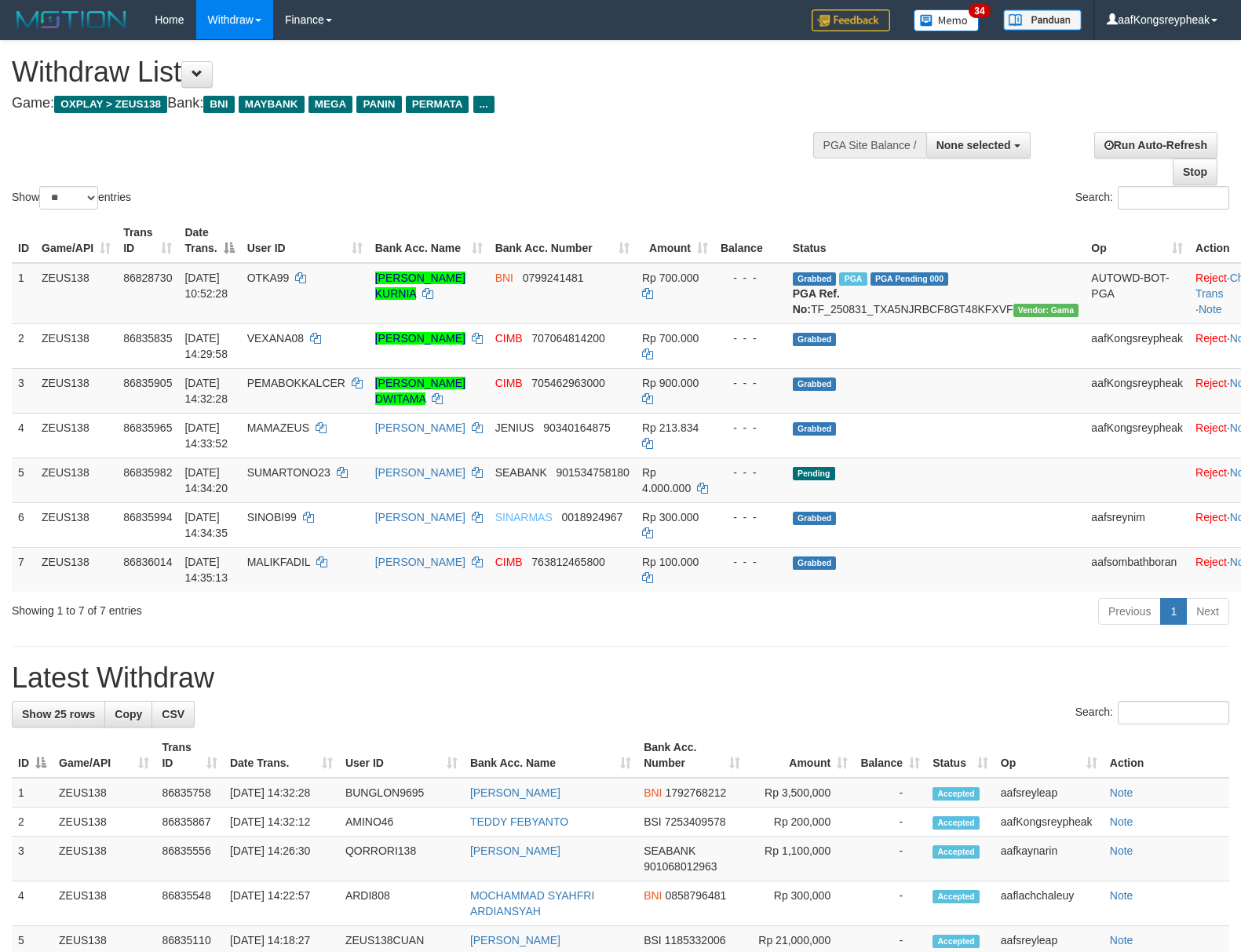 The image size is (1241, 952). I want to click on span: Copy 0799241481 to clipboard, so click(553, 278).